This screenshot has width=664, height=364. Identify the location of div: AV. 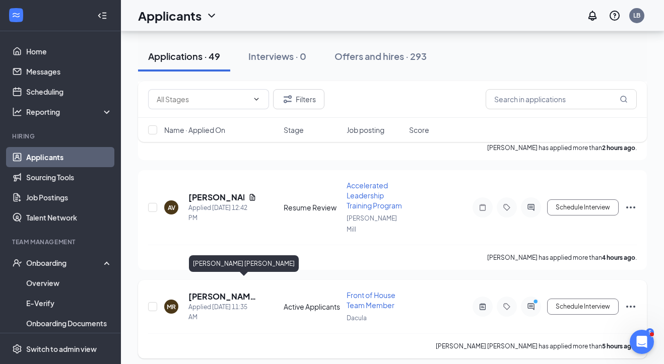
(171, 208).